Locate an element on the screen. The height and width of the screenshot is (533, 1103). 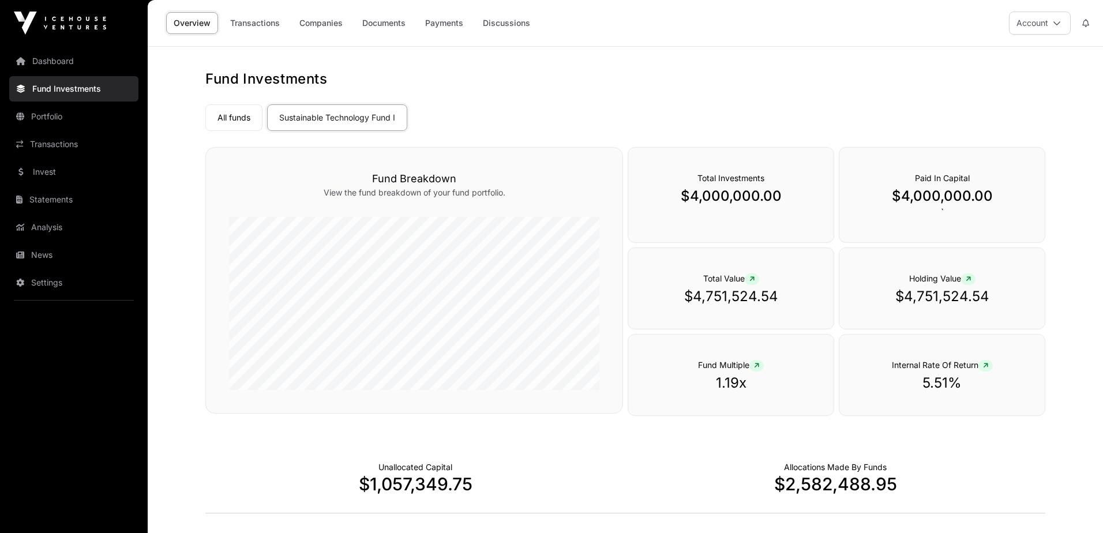
span: Total Investments is located at coordinates (731, 178).